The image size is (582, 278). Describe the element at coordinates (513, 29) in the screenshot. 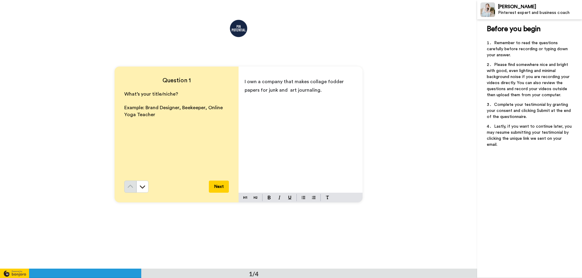

I see `span: Before you begin` at that location.